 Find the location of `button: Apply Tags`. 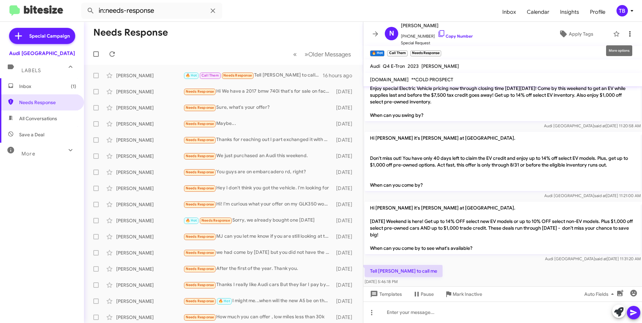

button: Apply Tags is located at coordinates (575, 34).